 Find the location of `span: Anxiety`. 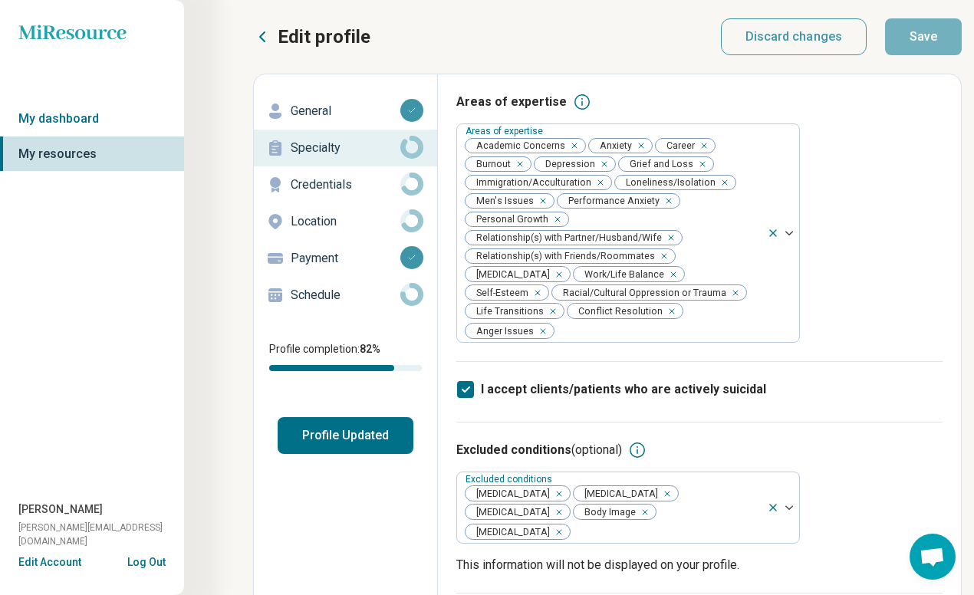

span: Anxiety is located at coordinates (613, 146).